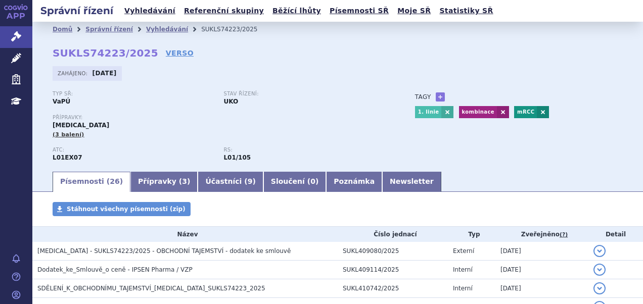 The height and width of the screenshot is (304, 643). Describe the element at coordinates (61, 102) in the screenshot. I see `strong: VaPÚ` at that location.